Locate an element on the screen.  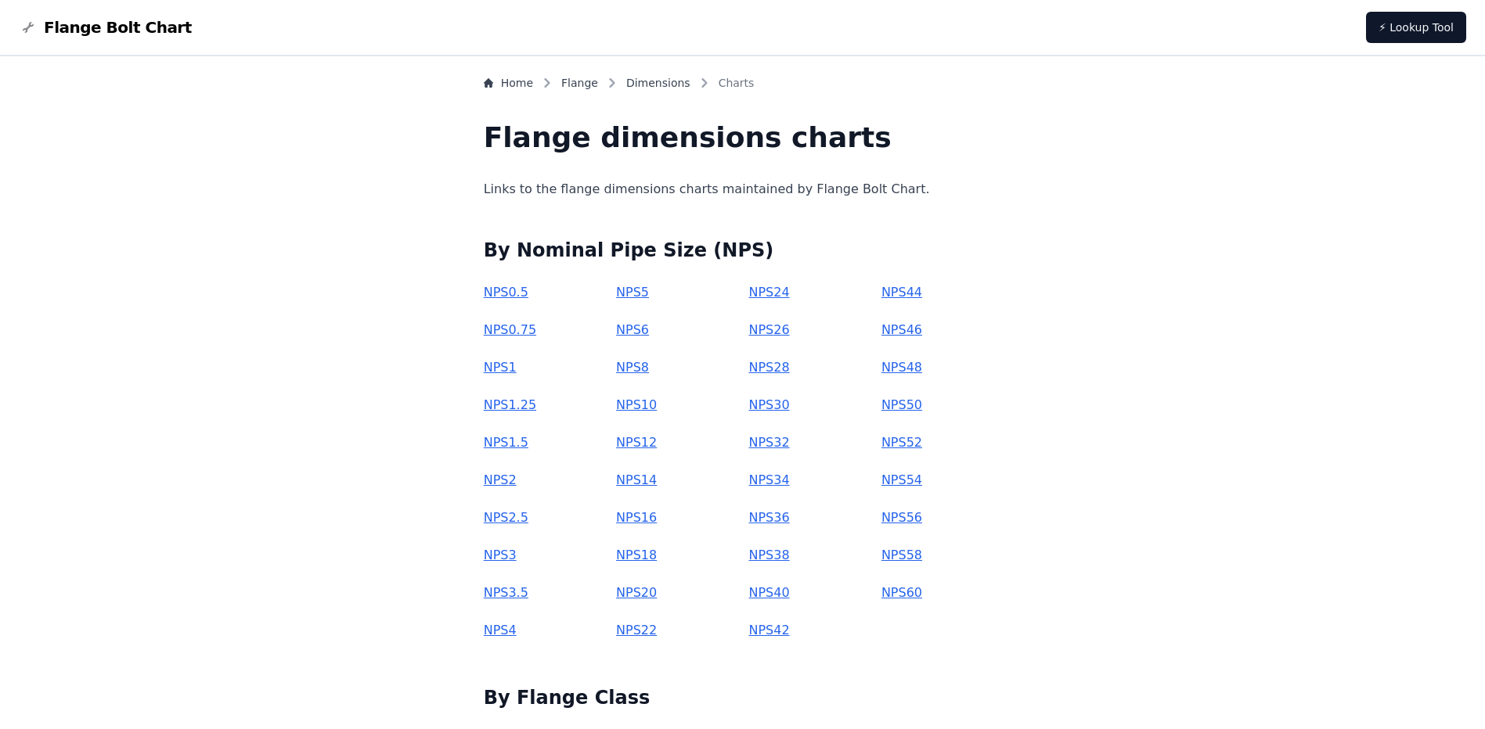
a: NPS38 is located at coordinates (769, 555).